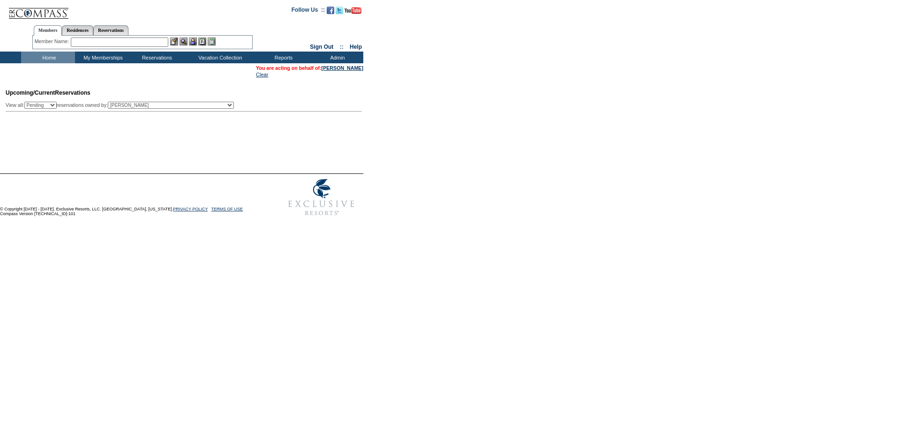 This screenshot has height=427, width=900. Describe the element at coordinates (77, 30) in the screenshot. I see `a: Residences` at that location.